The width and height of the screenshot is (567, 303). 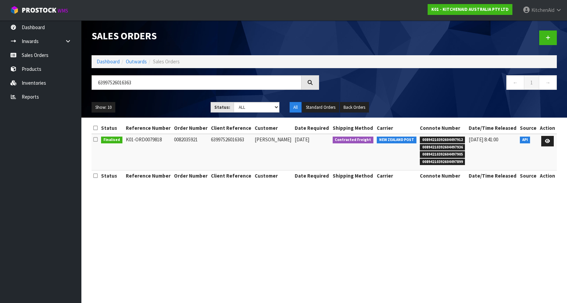 I want to click on span: NEW ZEALAND POST, so click(x=397, y=140).